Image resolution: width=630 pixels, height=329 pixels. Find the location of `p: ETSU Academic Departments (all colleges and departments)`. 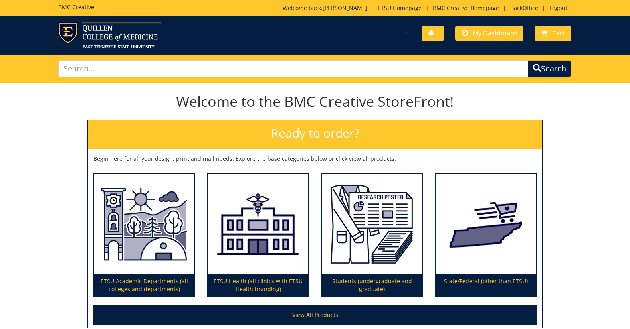

p: ETSU Academic Departments (all colleges and departments) is located at coordinates (144, 286).